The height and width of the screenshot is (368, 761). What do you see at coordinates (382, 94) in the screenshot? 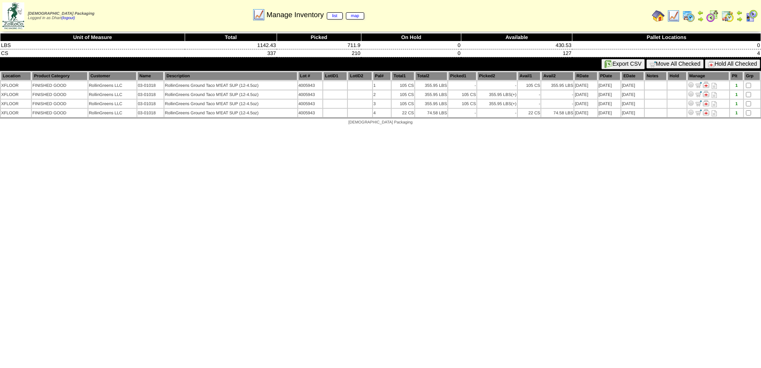
I see `td: 2` at bounding box center [382, 94].